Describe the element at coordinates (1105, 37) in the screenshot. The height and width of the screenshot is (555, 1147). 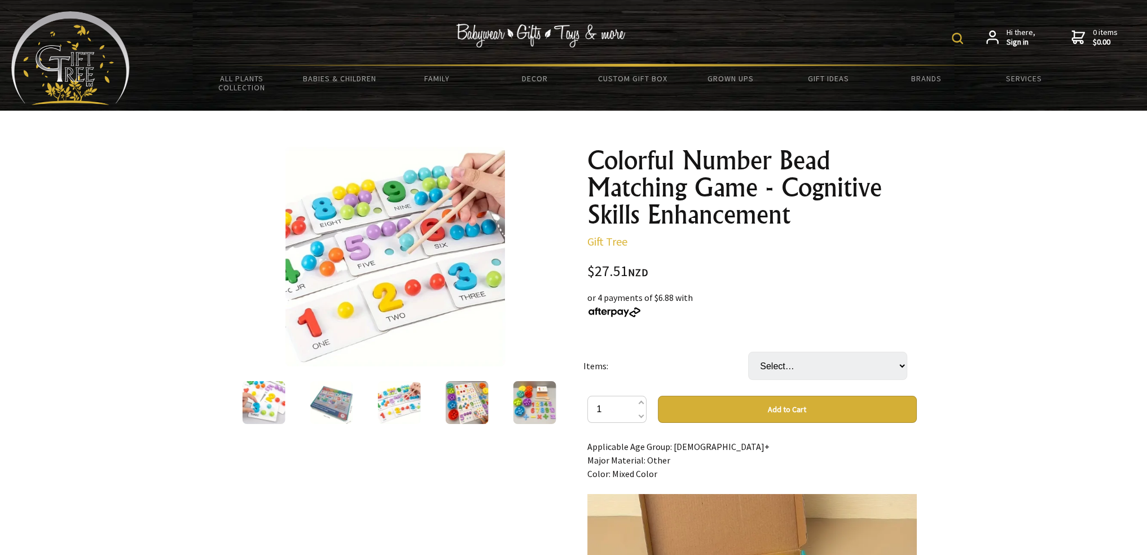
I see `span: 0 items` at that location.